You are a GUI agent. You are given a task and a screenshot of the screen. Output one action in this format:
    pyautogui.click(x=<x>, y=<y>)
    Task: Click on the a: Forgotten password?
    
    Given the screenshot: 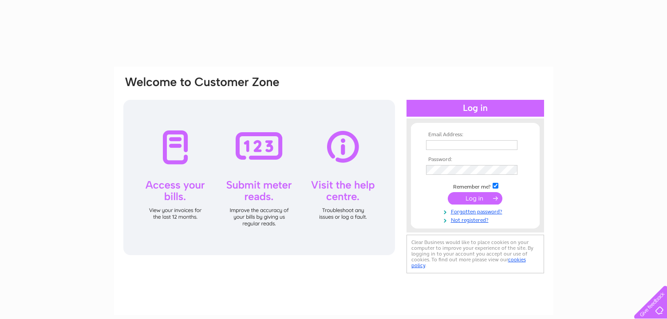 What is the action you would take?
    pyautogui.click(x=476, y=211)
    